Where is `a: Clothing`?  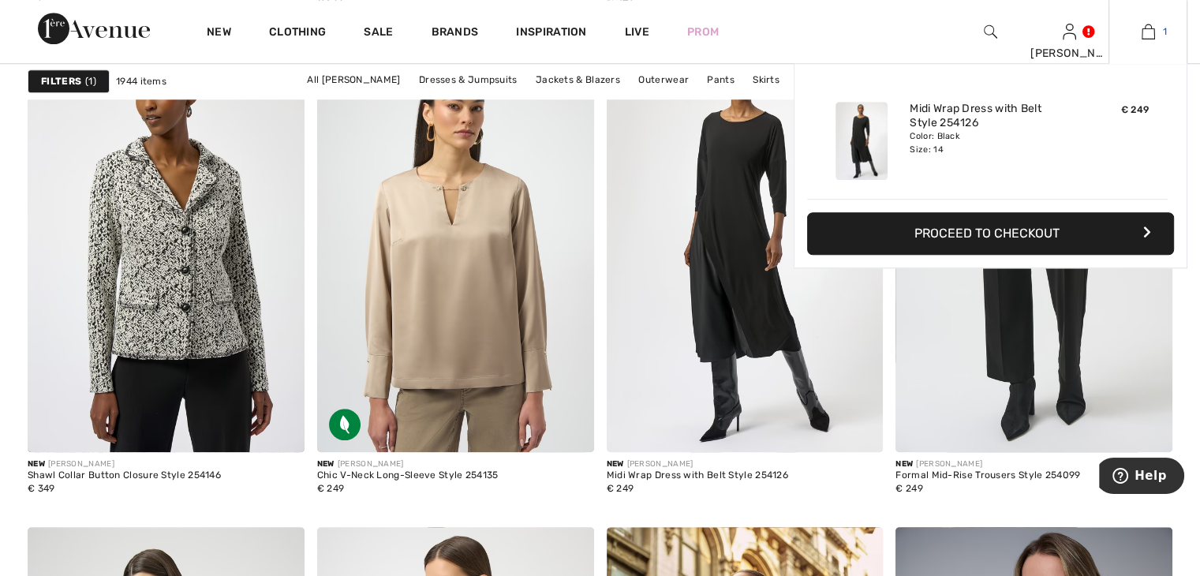
a: Clothing is located at coordinates (297, 33).